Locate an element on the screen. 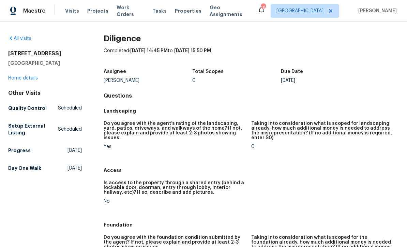  a: Setup External ListingScheduled is located at coordinates (45, 129).